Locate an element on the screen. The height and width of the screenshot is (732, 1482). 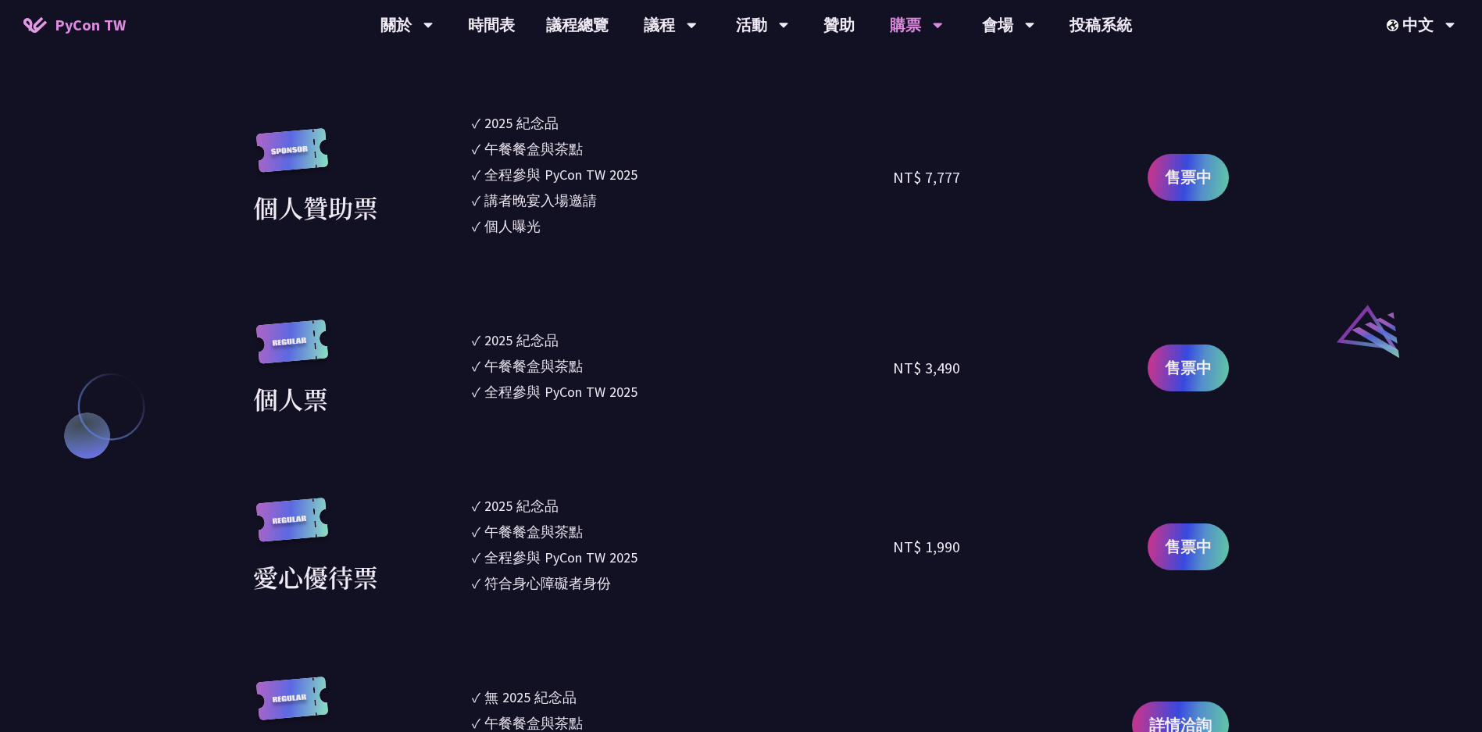
span: PyCon TW is located at coordinates (90, 25).